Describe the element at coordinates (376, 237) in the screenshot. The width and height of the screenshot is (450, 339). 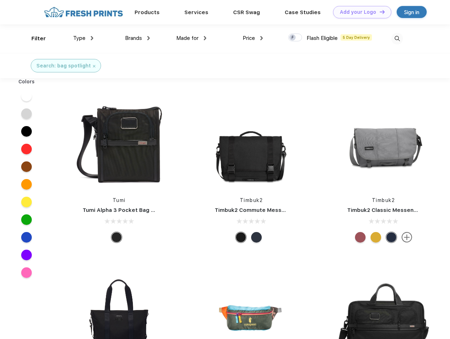
I see `div: Eco Amber` at that location.